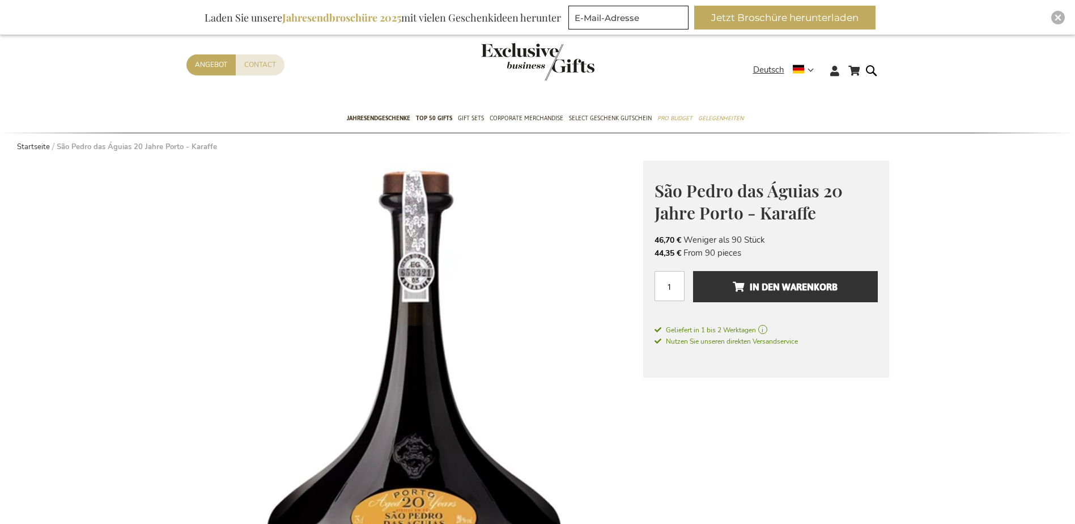 Image resolution: width=1075 pixels, height=524 pixels. Describe the element at coordinates (509, 62) in the screenshot. I see `a: store logo` at that location.